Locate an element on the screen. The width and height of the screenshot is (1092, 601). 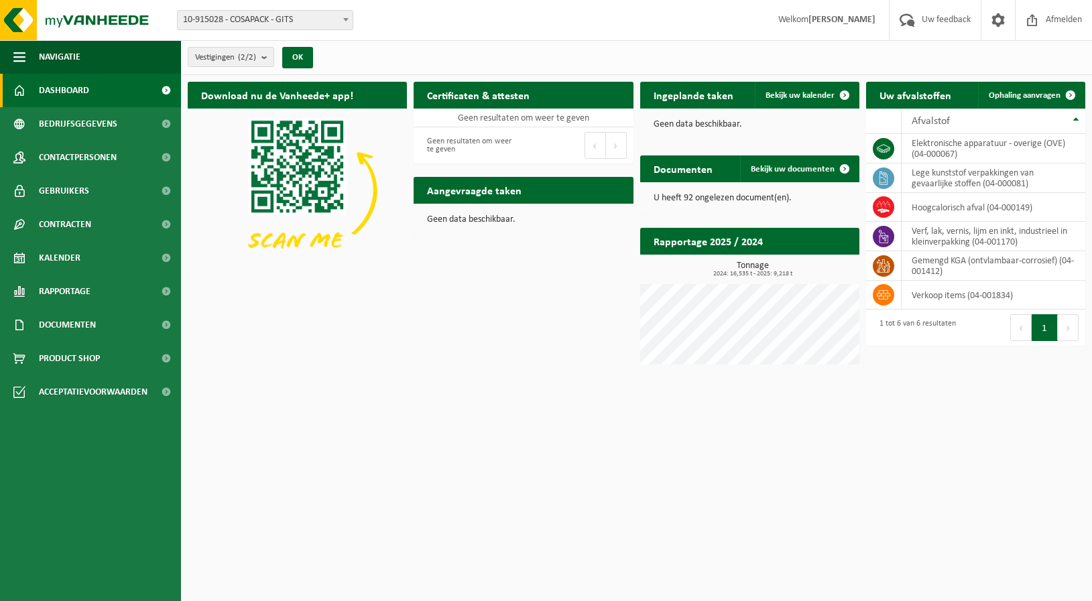
h2: Ingeplande taken is located at coordinates (693, 94).